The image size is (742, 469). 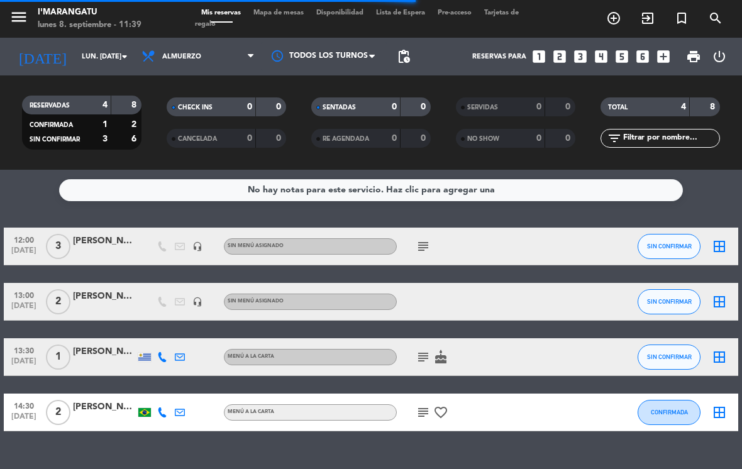 I want to click on i: cake, so click(x=441, y=357).